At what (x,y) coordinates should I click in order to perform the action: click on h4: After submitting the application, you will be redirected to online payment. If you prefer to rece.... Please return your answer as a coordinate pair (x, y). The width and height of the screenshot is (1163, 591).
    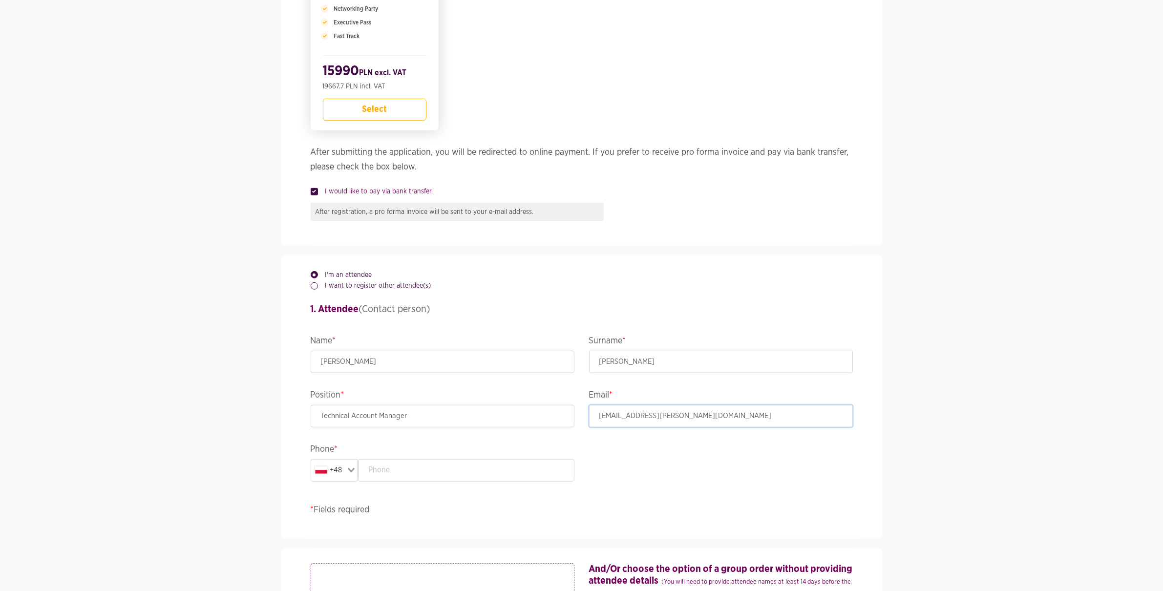
    Looking at the image, I should click on (582, 160).